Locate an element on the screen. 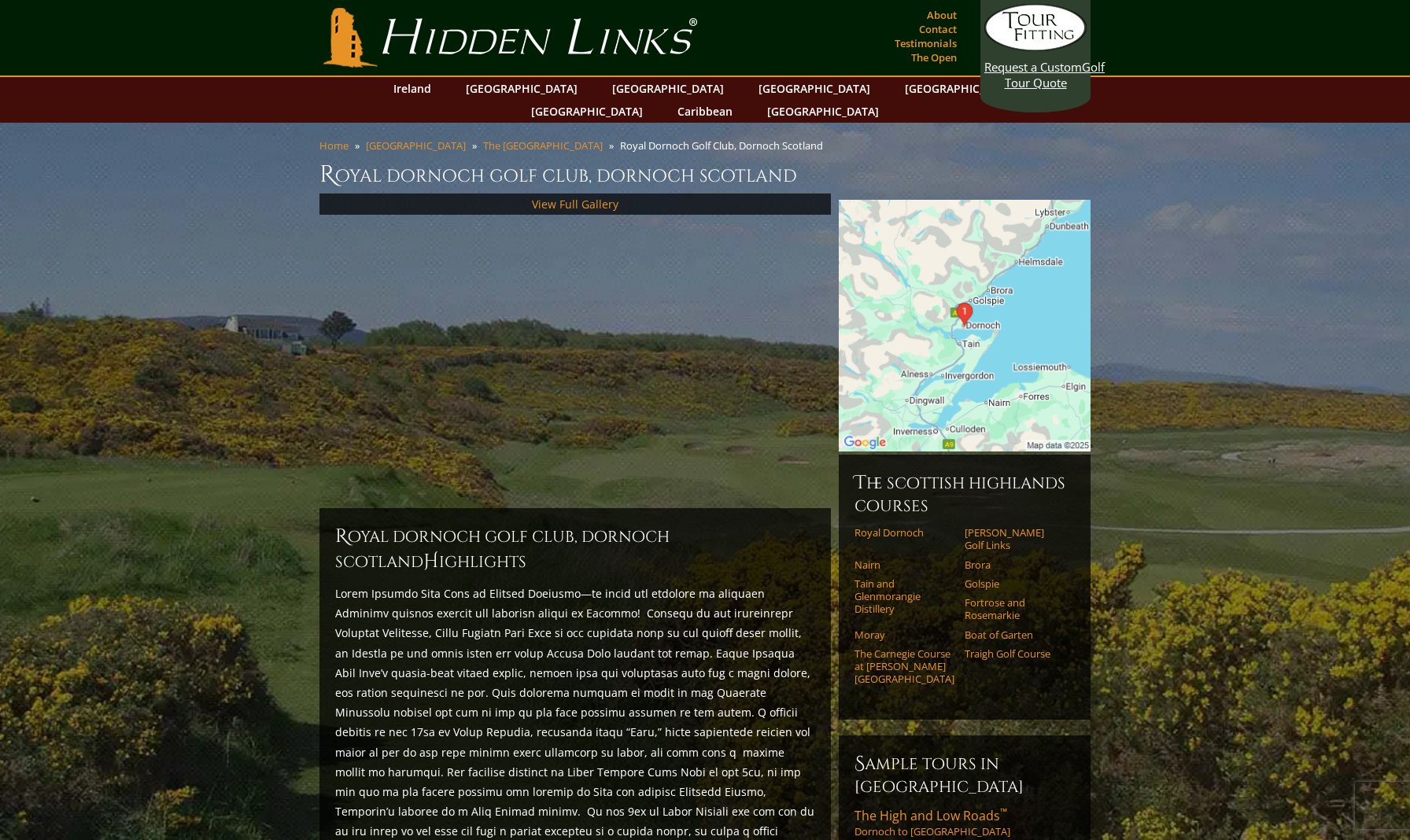 The image size is (1410, 840). img: Google Map of Royal Dornoch Golf Club, Golf Road, Dornoch, Scotland, United Kingdom is located at coordinates (965, 326).